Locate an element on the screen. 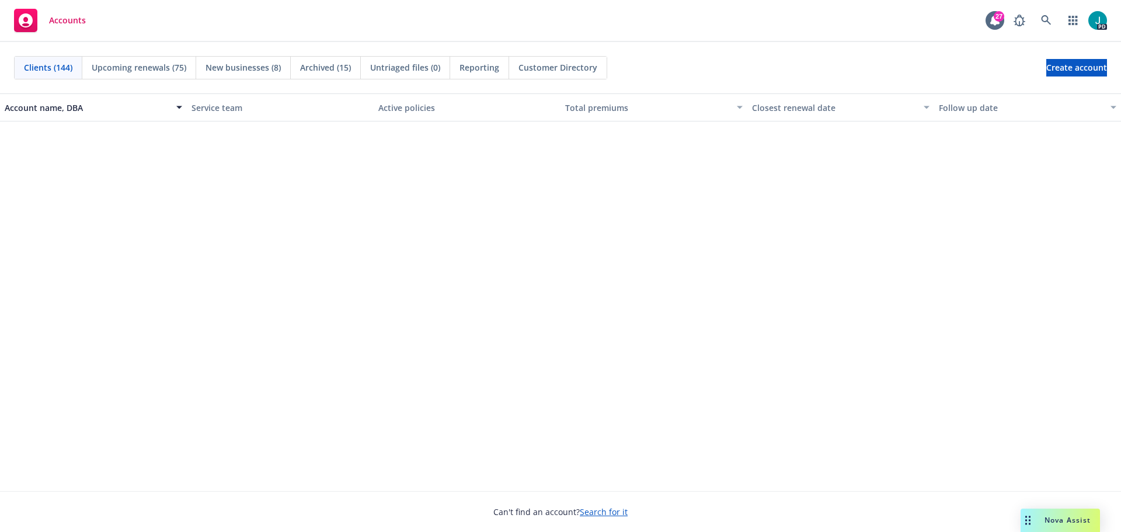 The height and width of the screenshot is (532, 1121). a: Accounts is located at coordinates (50, 20).